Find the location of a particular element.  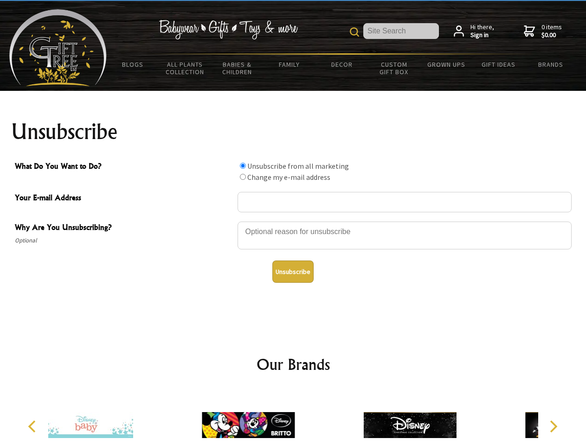

span: Hi there, is located at coordinates (482, 31).